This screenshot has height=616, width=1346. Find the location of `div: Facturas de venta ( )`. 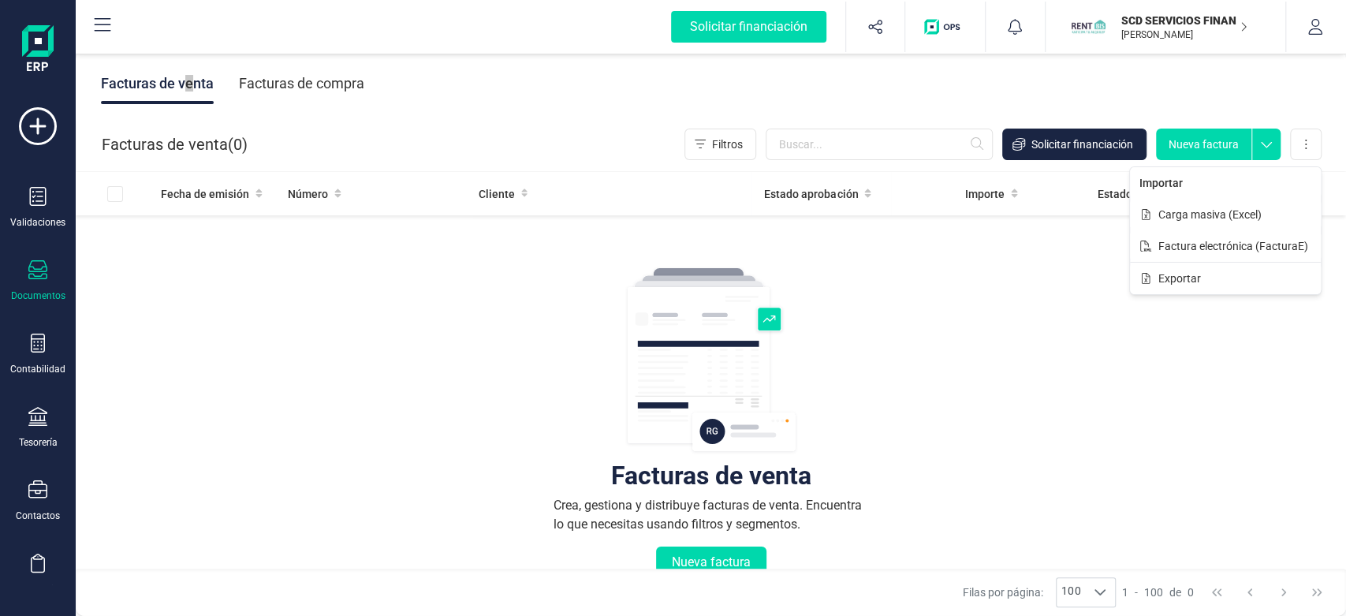

div: Facturas de venta ( ) is located at coordinates (174, 144).